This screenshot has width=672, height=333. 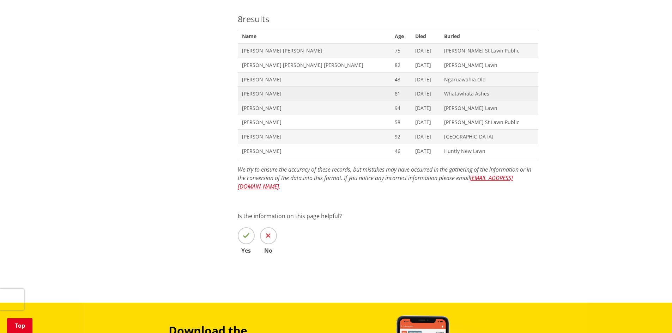 What do you see at coordinates (401, 80) in the screenshot?
I see `span: 43` at bounding box center [401, 80].